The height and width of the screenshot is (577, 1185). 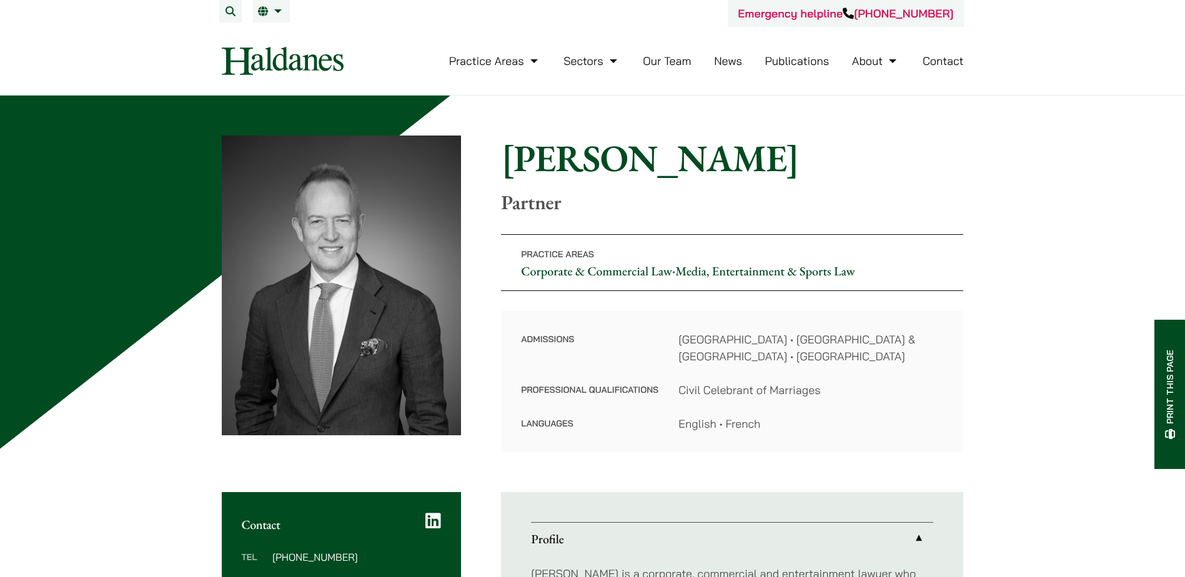 I want to click on dt: Languages, so click(x=590, y=424).